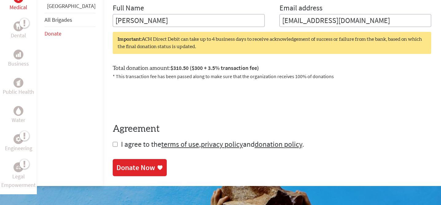 This screenshot has width=441, height=205. Describe the element at coordinates (140, 168) in the screenshot. I see `a: Donate Now` at that location.